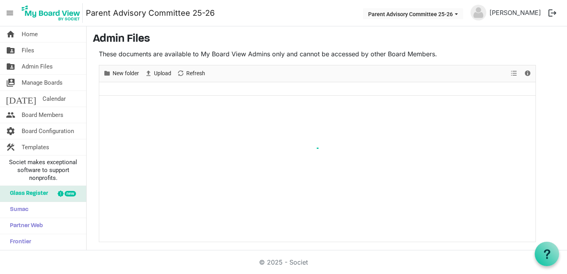 The height and width of the screenshot is (274, 567). What do you see at coordinates (28, 50) in the screenshot?
I see `span: Files` at bounding box center [28, 50].